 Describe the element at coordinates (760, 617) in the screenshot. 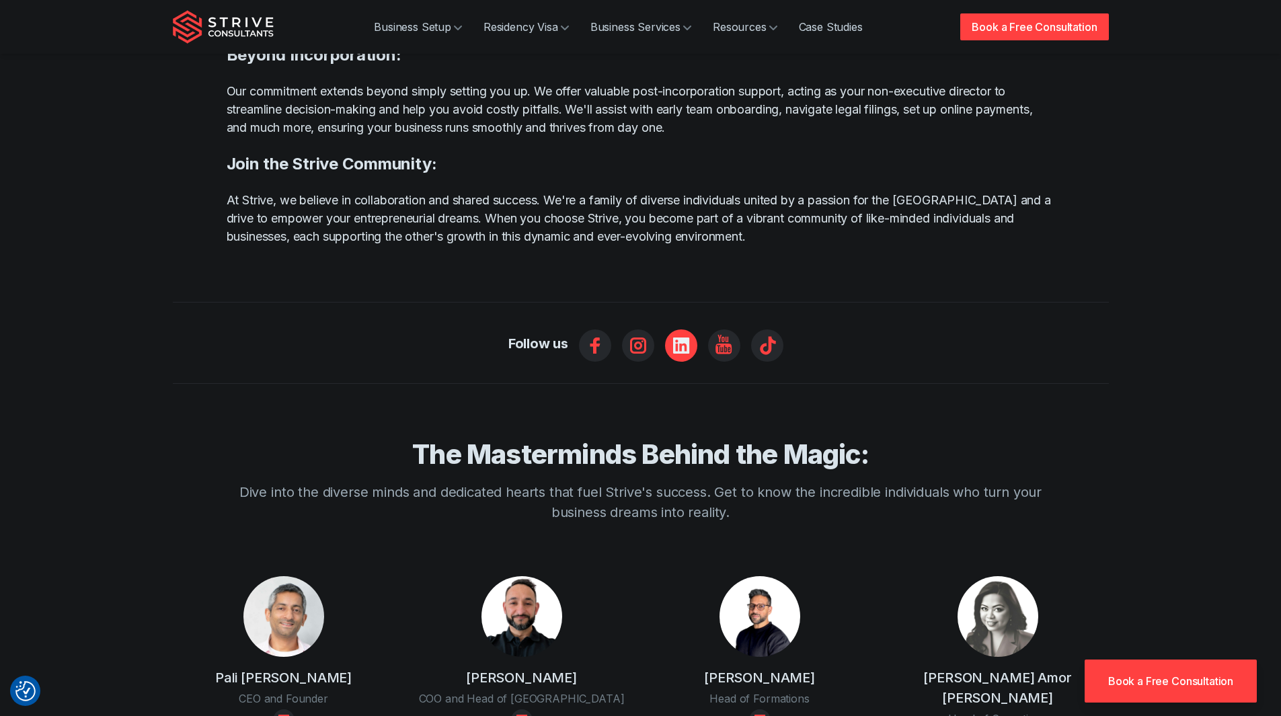

I see `img: Dipesh Virji` at that location.